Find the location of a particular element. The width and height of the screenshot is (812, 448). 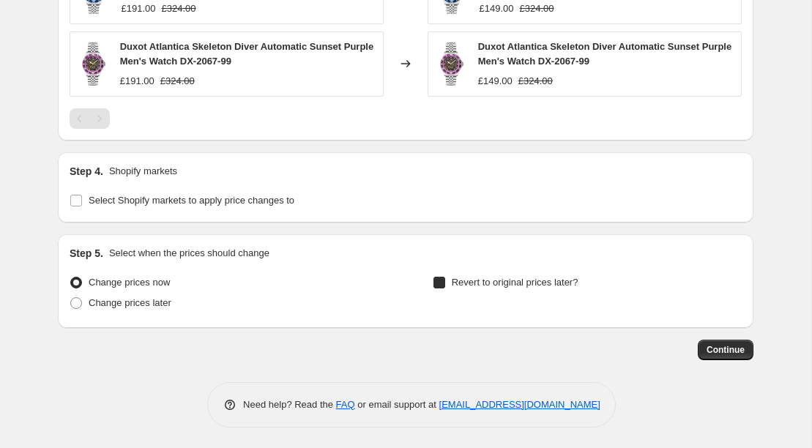

a: FAQ is located at coordinates (346, 404).